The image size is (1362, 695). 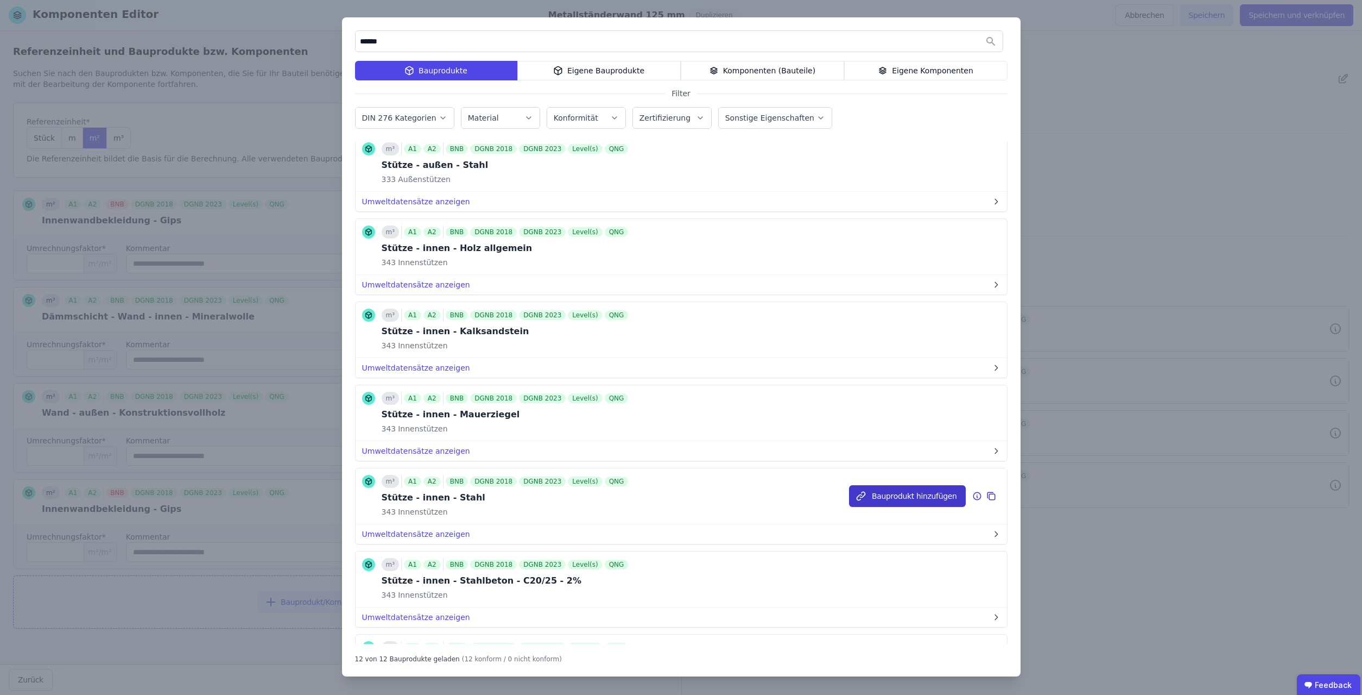 I want to click on label: Sonstige Eigenschaften, so click(x=771, y=118).